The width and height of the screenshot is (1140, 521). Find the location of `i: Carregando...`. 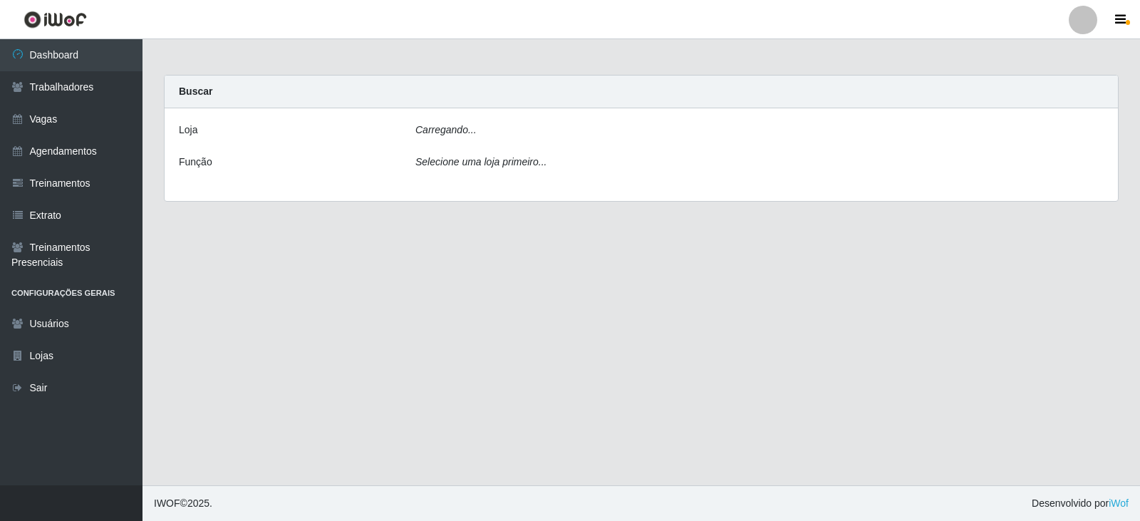

i: Carregando... is located at coordinates (446, 130).